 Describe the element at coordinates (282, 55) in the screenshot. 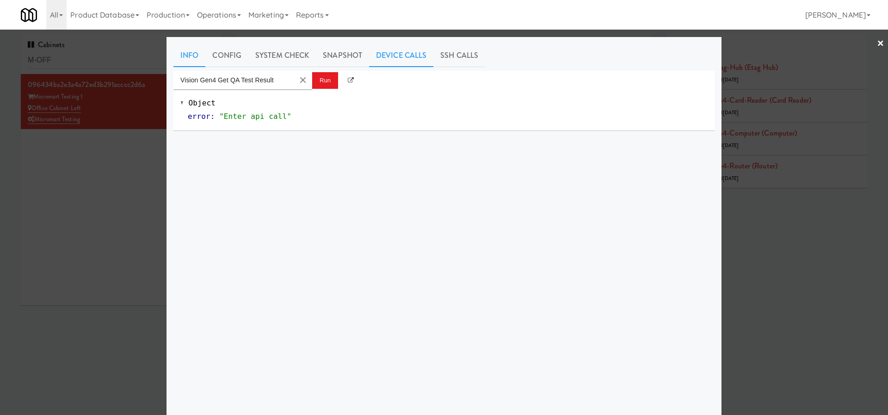

I see `a: System Check` at that location.